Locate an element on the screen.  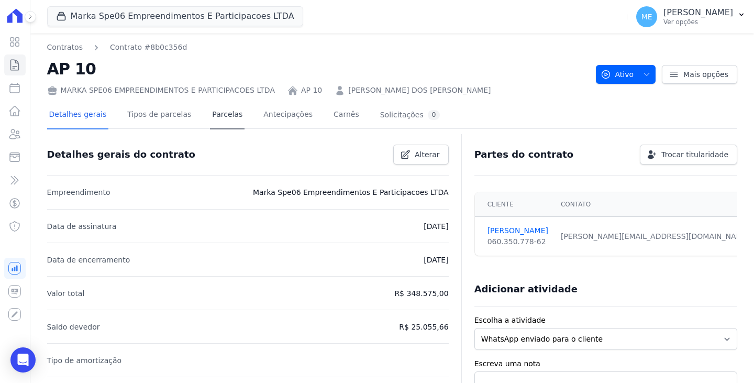
button: Marka Spe06 Empreendimentos E Participacoes LTDA is located at coordinates (175, 16).